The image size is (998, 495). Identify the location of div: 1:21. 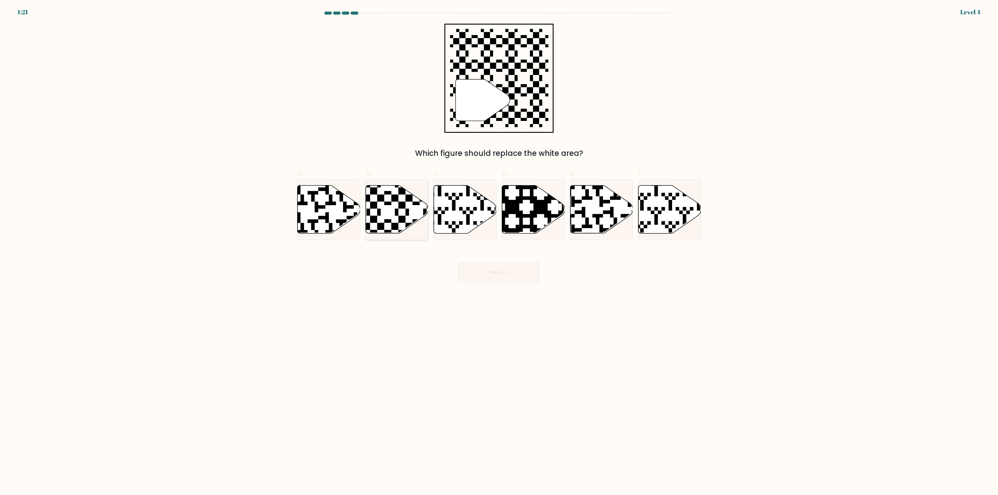
(23, 12).